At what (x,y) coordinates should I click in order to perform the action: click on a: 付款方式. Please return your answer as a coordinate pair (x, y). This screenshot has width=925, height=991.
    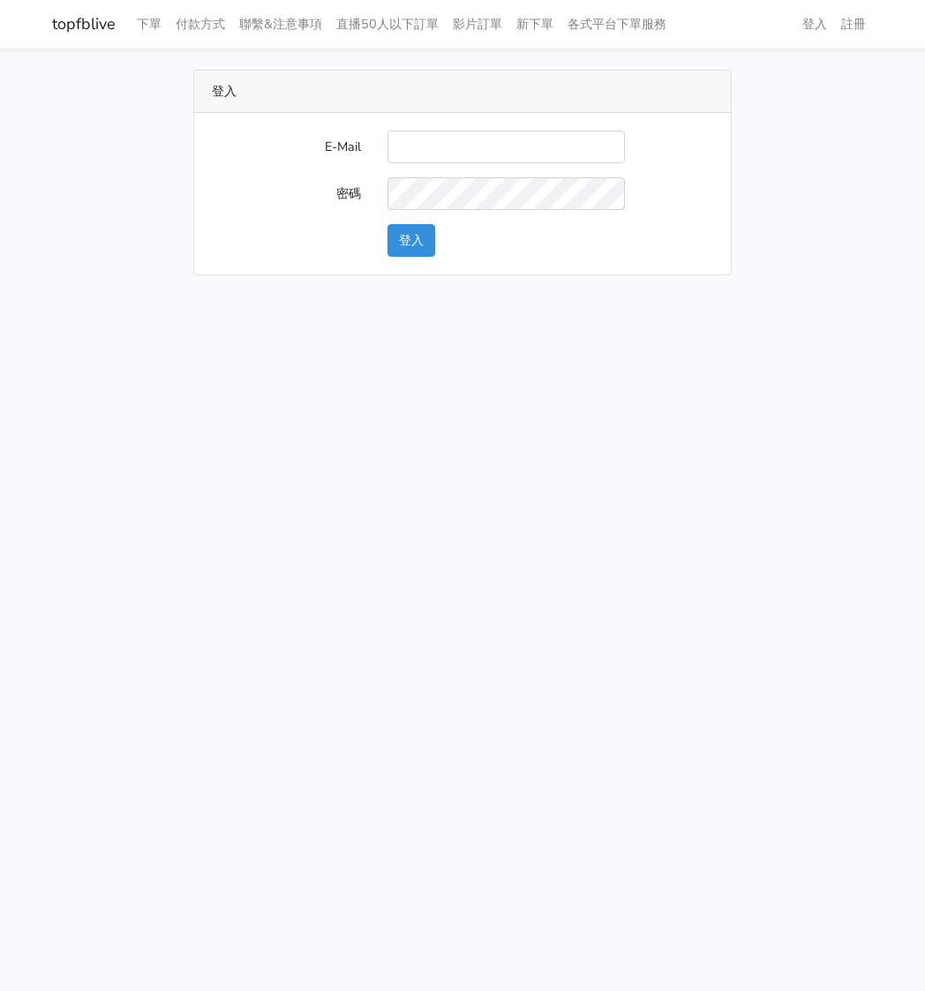
    Looking at the image, I should click on (200, 24).